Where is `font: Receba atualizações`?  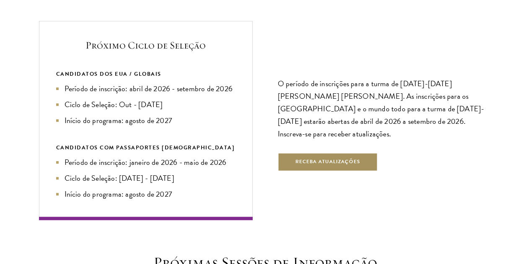 font: Receba atualizações is located at coordinates (328, 162).